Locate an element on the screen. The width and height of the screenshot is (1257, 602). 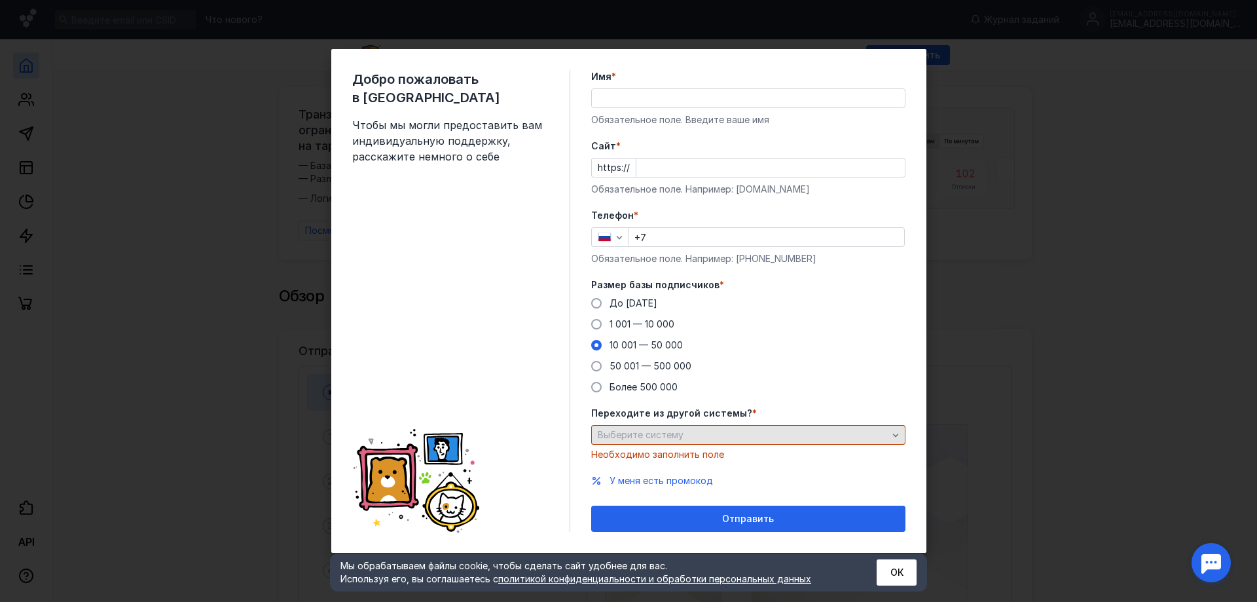
div: Необходимо заполнить поле is located at coordinates (748, 454).